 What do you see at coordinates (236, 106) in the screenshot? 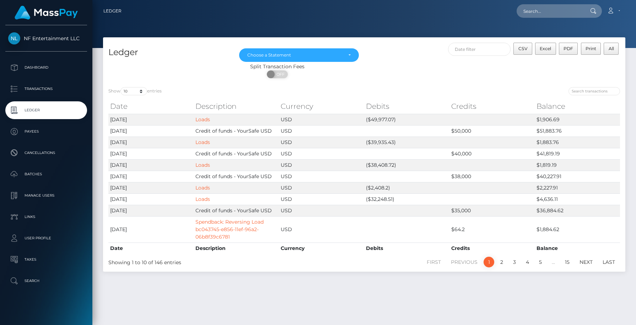
I see `th: Description` at bounding box center [236, 106].